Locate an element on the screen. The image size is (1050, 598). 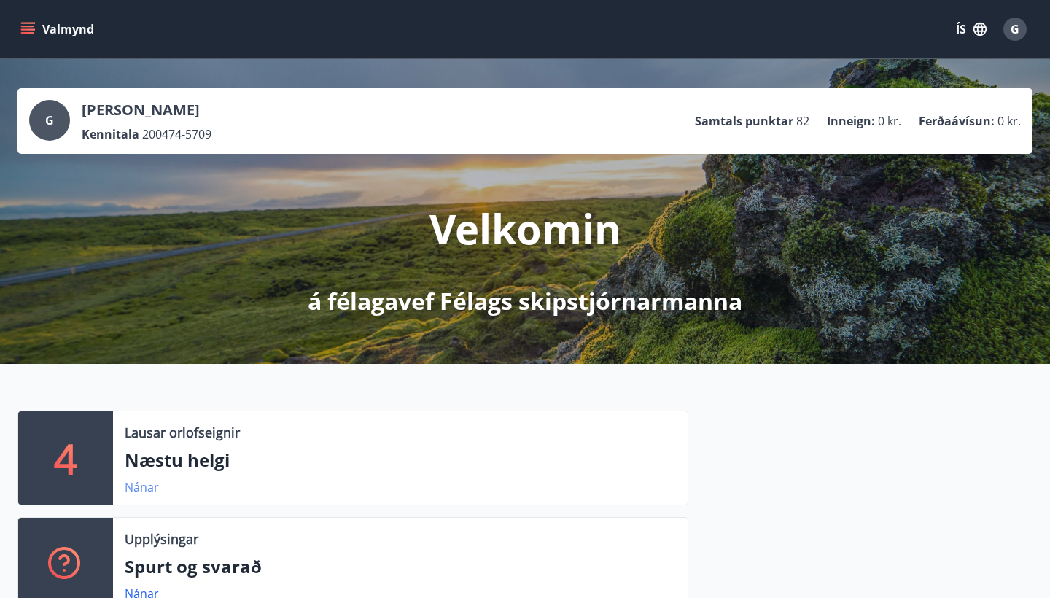
p: Velkomin is located at coordinates (525, 228).